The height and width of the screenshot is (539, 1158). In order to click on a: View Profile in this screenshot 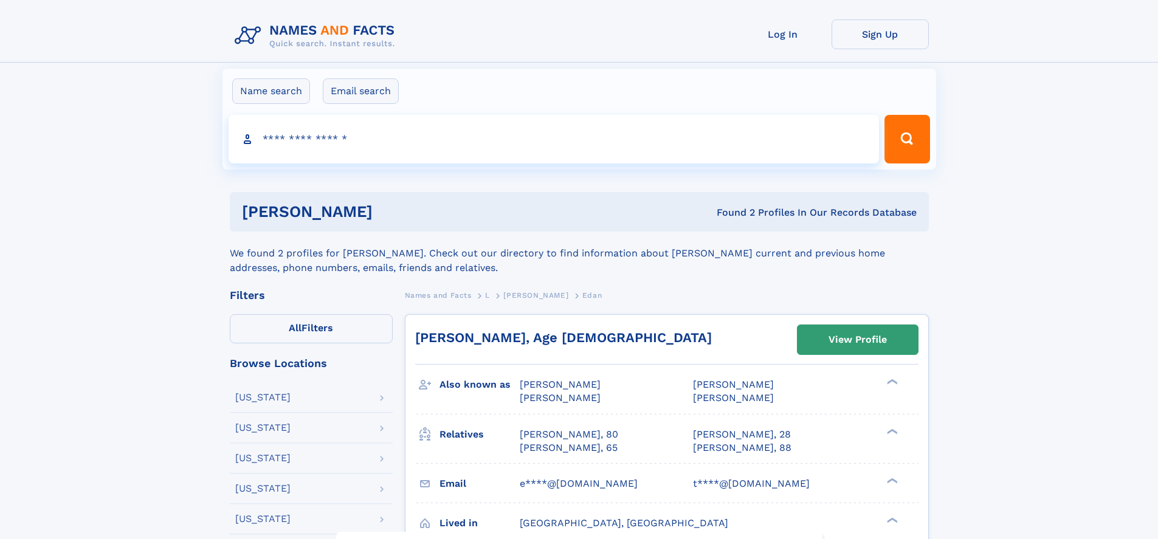, I will do `click(858, 340)`.